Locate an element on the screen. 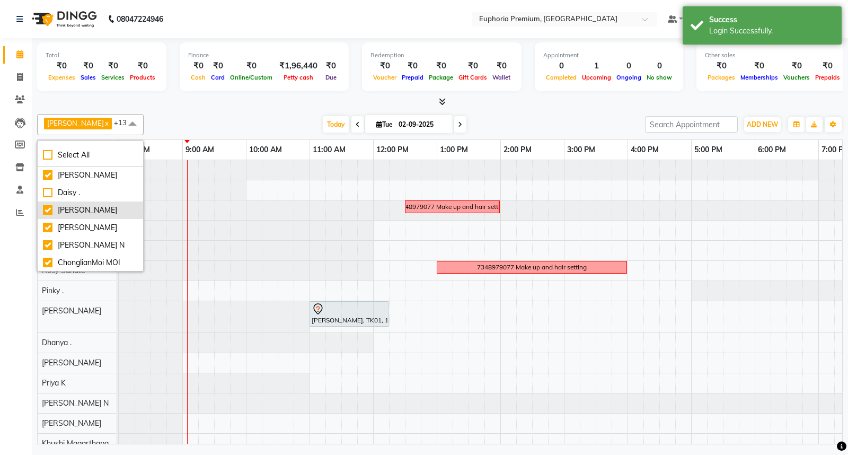 This screenshot has width=848, height=455. div: Success is located at coordinates (771, 20).